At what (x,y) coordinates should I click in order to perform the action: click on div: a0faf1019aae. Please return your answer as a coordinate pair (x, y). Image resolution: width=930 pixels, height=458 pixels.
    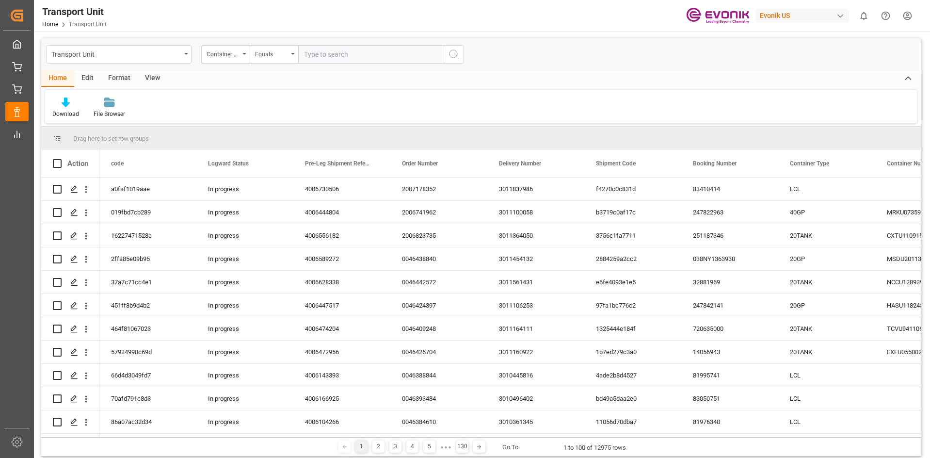
    Looking at the image, I should click on (148, 189).